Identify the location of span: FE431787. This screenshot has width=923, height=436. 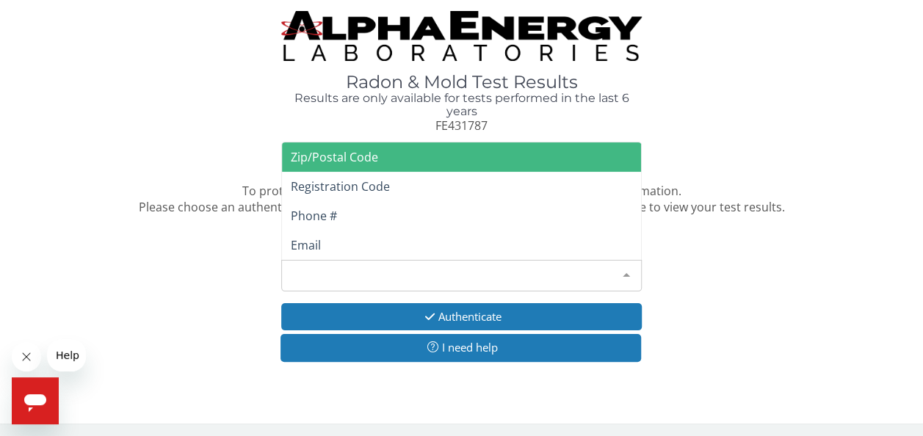
(461, 126).